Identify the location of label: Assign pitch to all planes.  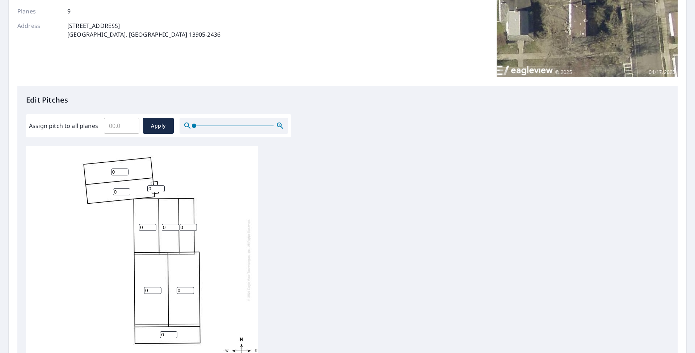
(63, 126).